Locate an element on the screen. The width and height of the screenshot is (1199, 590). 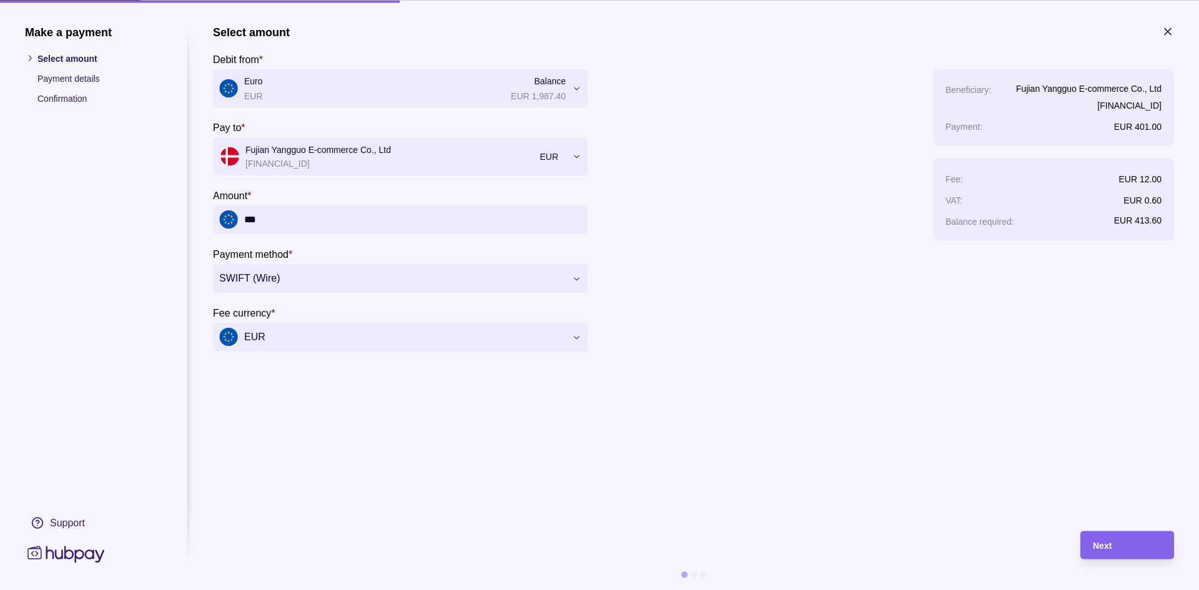
img: eu is located at coordinates (229, 220).